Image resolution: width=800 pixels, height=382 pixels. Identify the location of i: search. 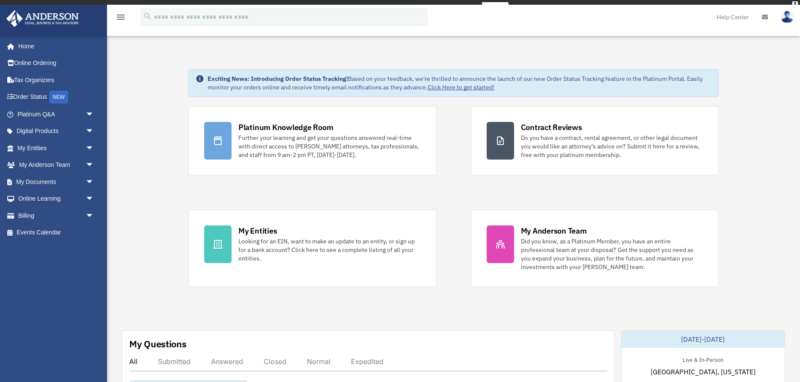
(148, 16).